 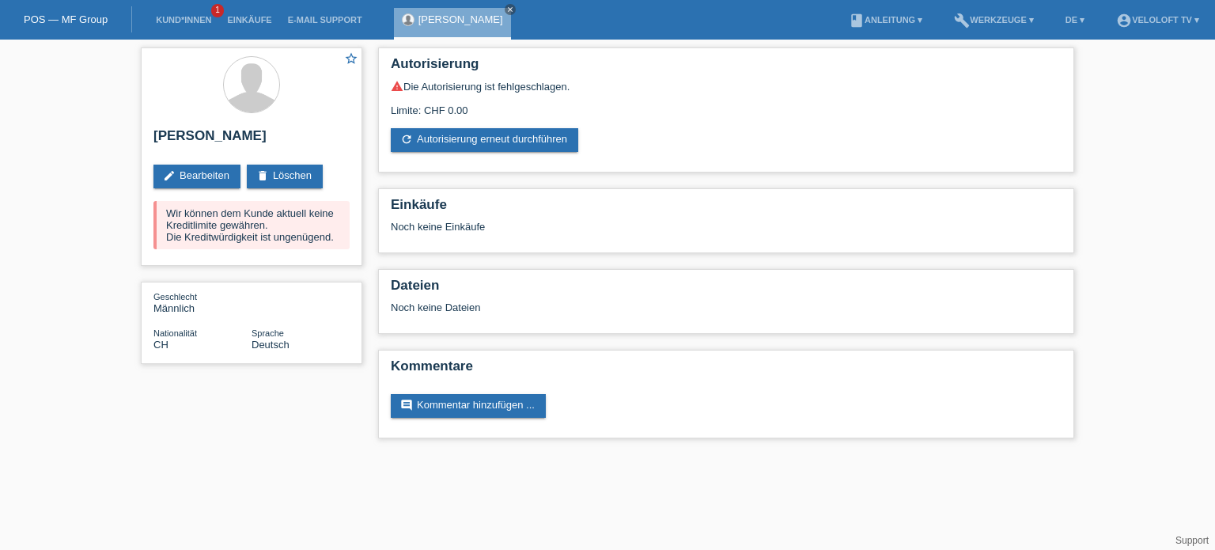 I want to click on div: Limite: CHF 0.00, so click(x=726, y=104).